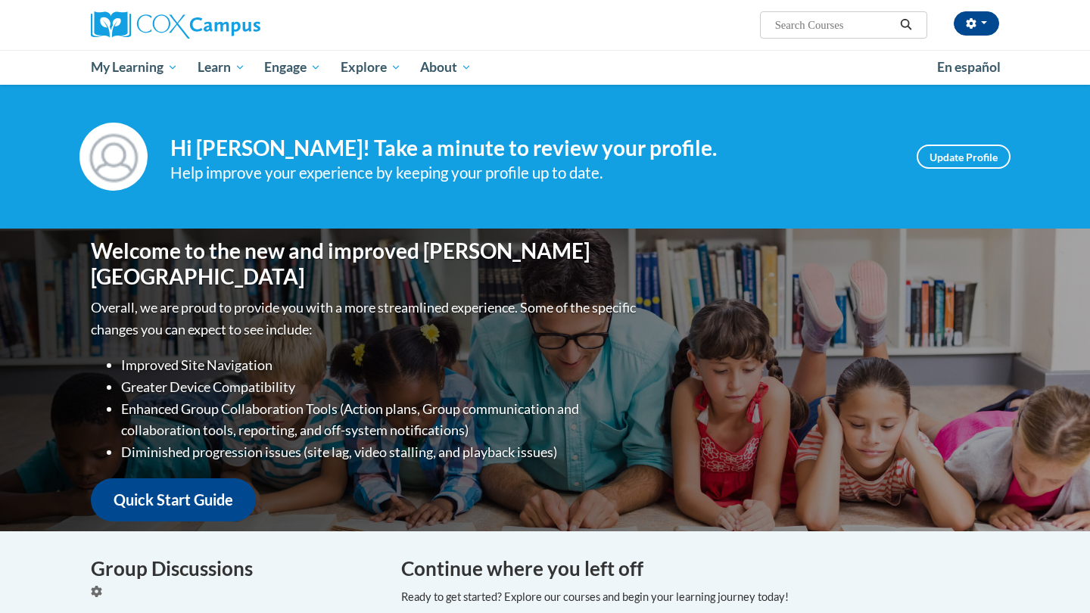 The image size is (1090, 613). I want to click on input: Search Courses, so click(835, 25).